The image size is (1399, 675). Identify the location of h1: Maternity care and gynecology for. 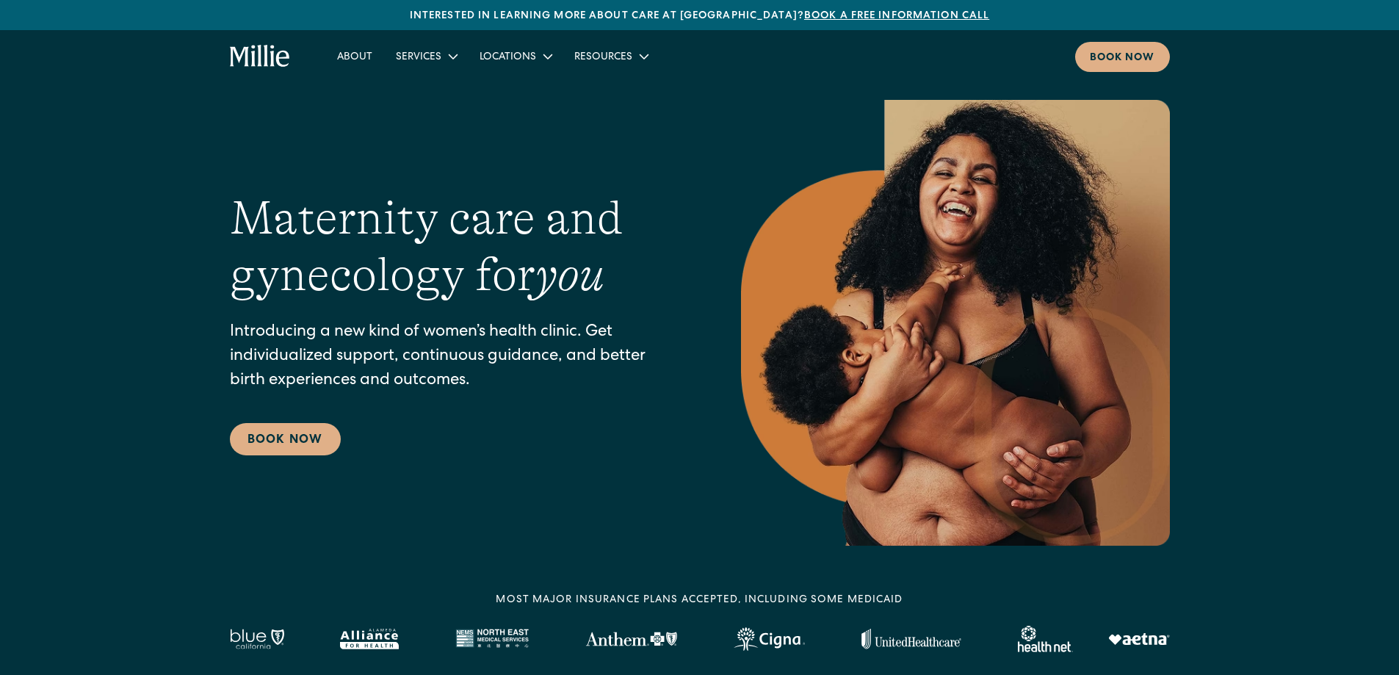
(456, 247).